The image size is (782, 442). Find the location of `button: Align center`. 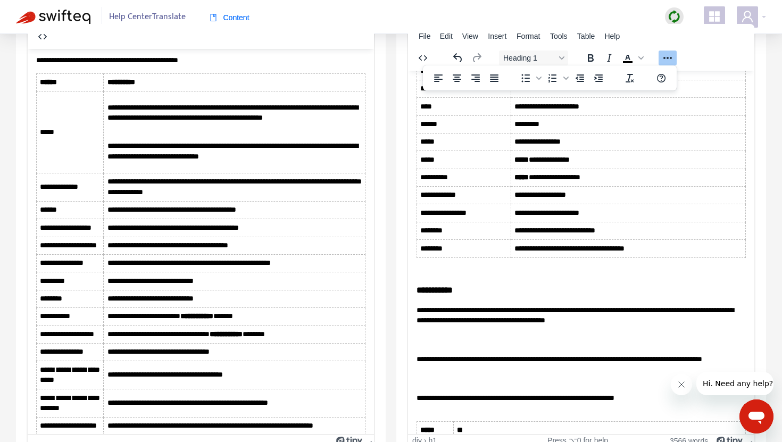

button: Align center is located at coordinates (457, 78).